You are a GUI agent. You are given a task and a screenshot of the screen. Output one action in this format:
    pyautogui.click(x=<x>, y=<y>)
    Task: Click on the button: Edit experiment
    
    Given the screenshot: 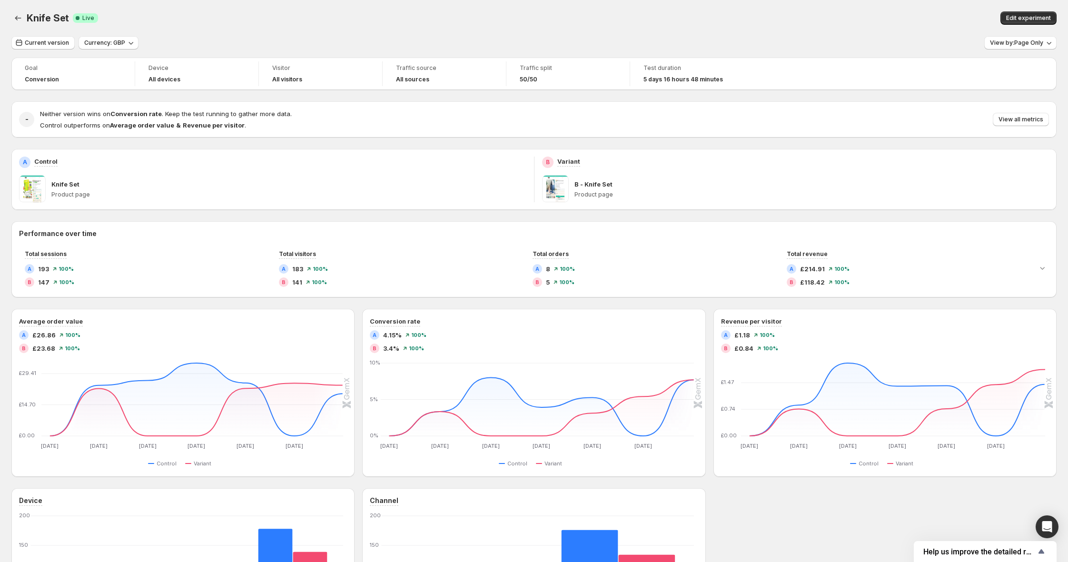 What is the action you would take?
    pyautogui.click(x=1028, y=18)
    